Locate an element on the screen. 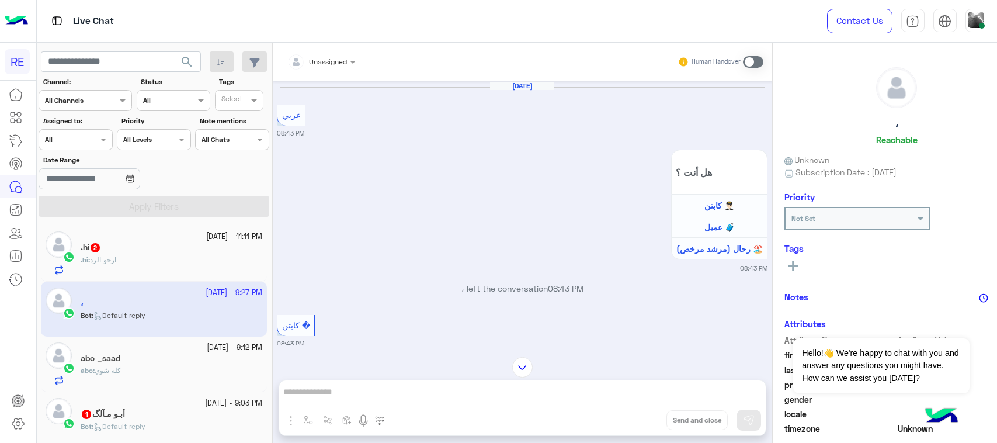 This screenshot has height=443, width=997. small: Human Handover is located at coordinates (716, 62).